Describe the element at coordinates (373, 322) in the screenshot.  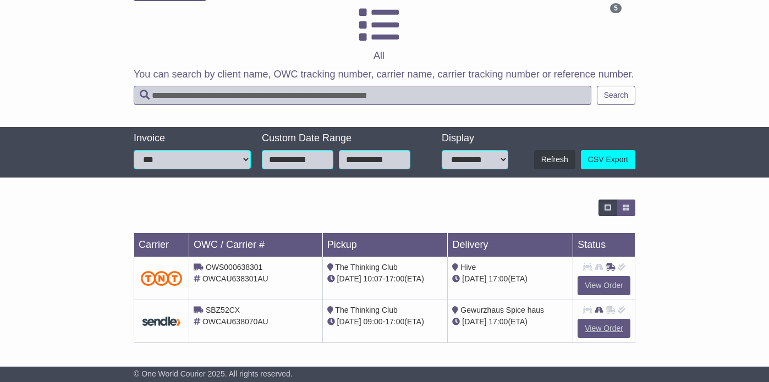
I see `span: 09:00` at that location.